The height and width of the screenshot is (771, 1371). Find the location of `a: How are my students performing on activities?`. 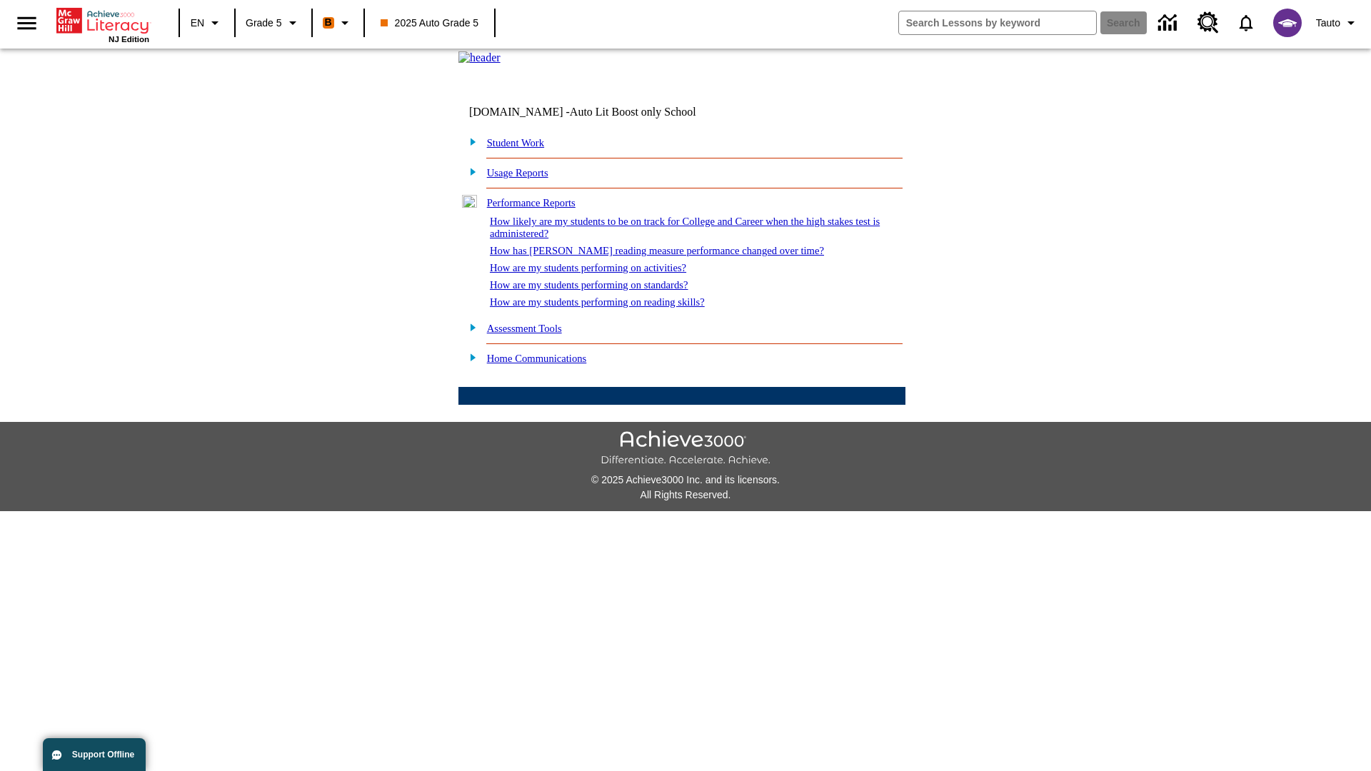

a: How are my students performing on activities? is located at coordinates (588, 268).